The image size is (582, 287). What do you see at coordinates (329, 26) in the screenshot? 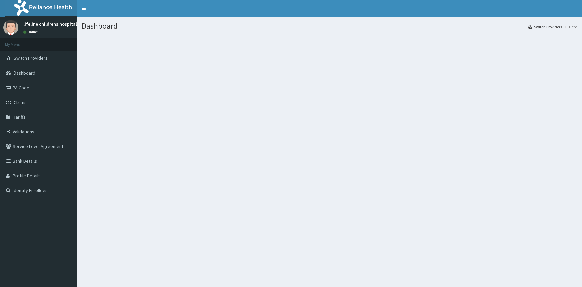
I see `h1: Dashboard` at bounding box center [329, 26].